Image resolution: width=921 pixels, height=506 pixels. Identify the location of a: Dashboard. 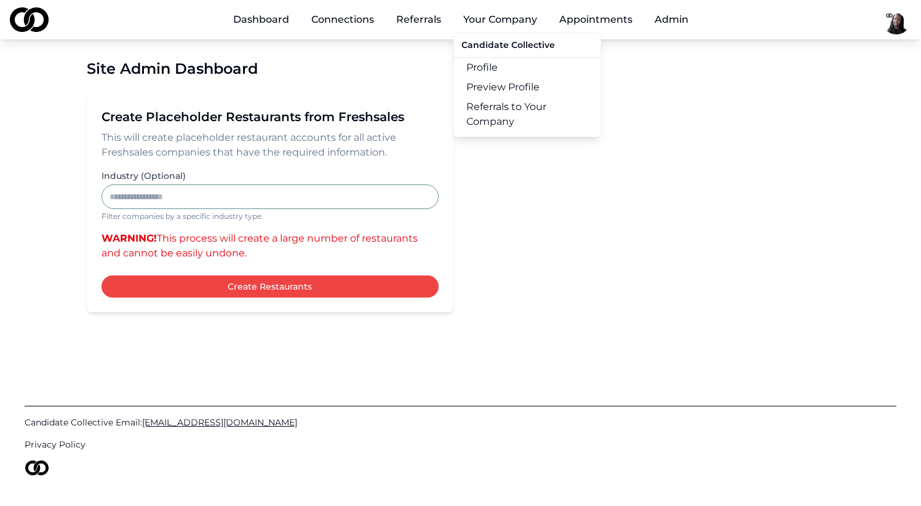
(261, 20).